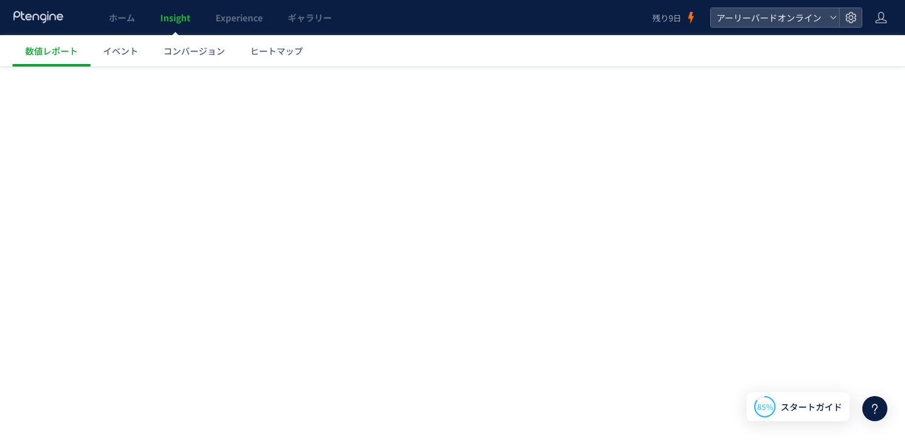 This screenshot has height=440, width=905. What do you see at coordinates (768, 18) in the screenshot?
I see `span: アーリーバードオンライン` at bounding box center [768, 18].